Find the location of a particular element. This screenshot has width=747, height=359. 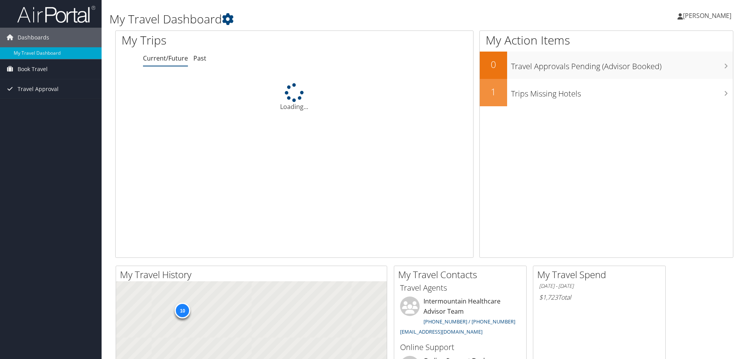

h1: My Trips is located at coordinates (220, 40).